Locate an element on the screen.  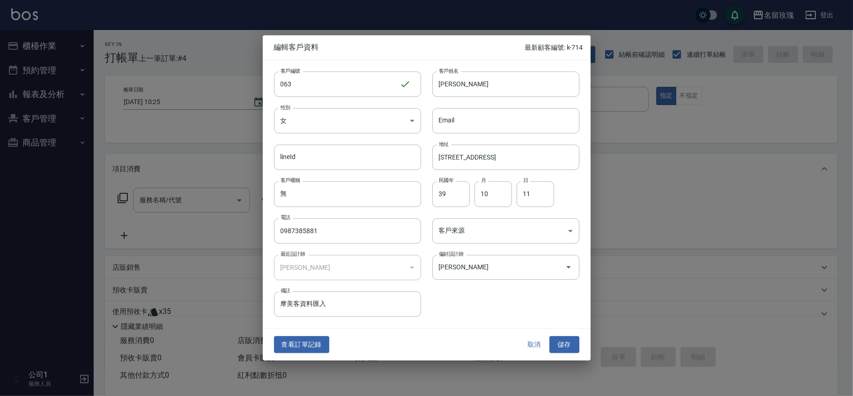
span: 編輯客戶資料 is located at coordinates (400, 47).